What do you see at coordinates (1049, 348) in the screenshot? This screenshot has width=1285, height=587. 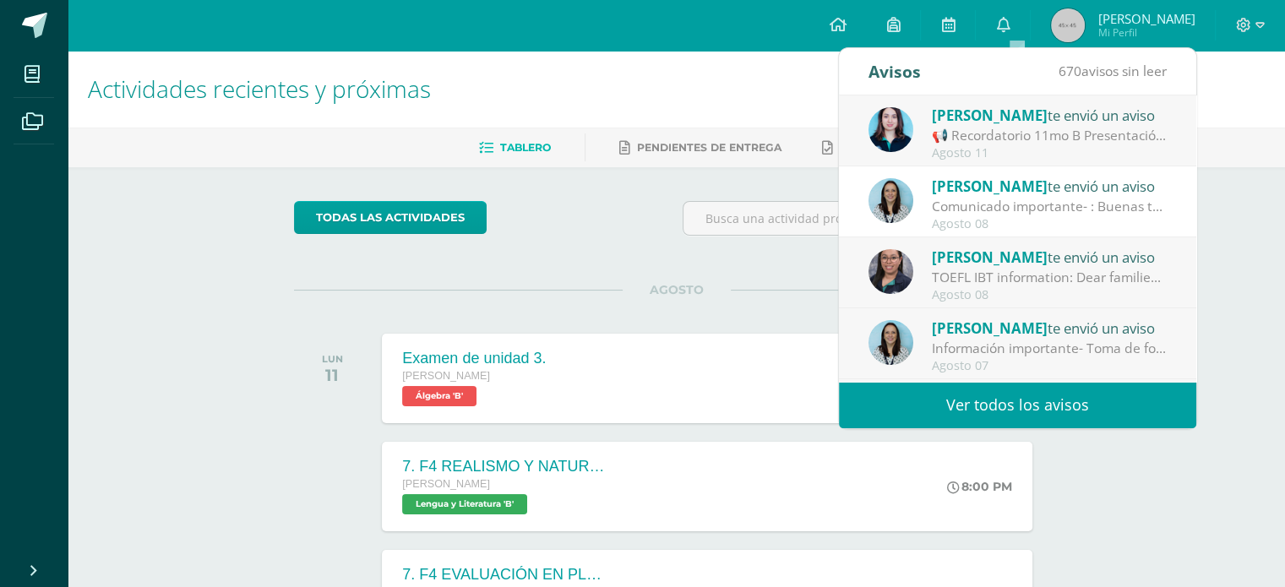 I see `div: Información importante- Toma de fotografía título MINEDUC: Buenas tardes estimados padres de fami...` at bounding box center [1049, 348].